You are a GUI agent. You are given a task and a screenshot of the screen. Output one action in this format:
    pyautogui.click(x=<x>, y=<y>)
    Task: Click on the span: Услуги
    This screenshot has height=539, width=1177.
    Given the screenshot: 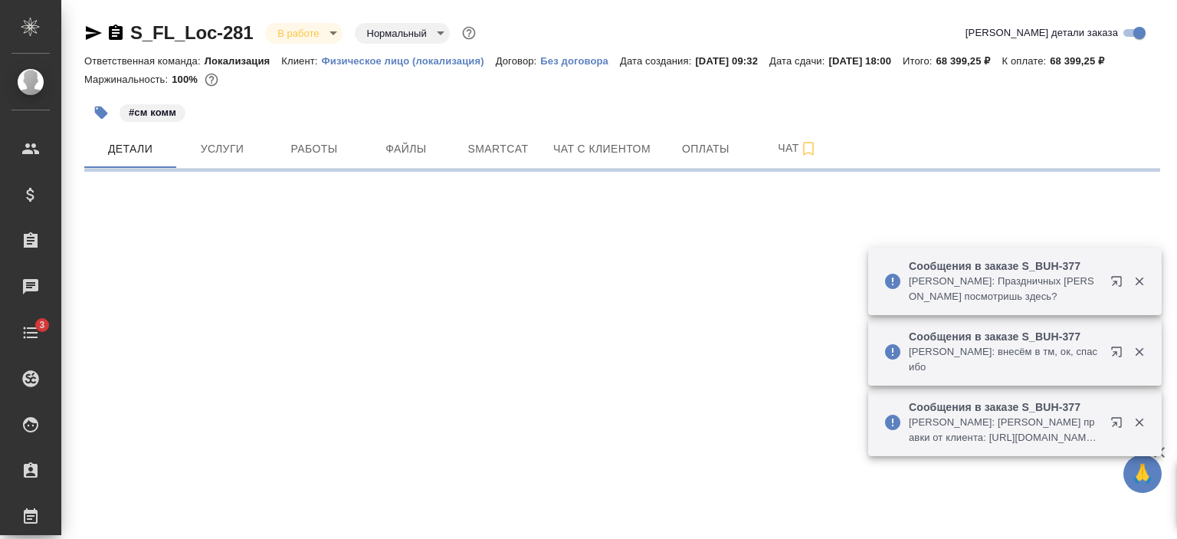 What is the action you would take?
    pyautogui.click(x=222, y=149)
    